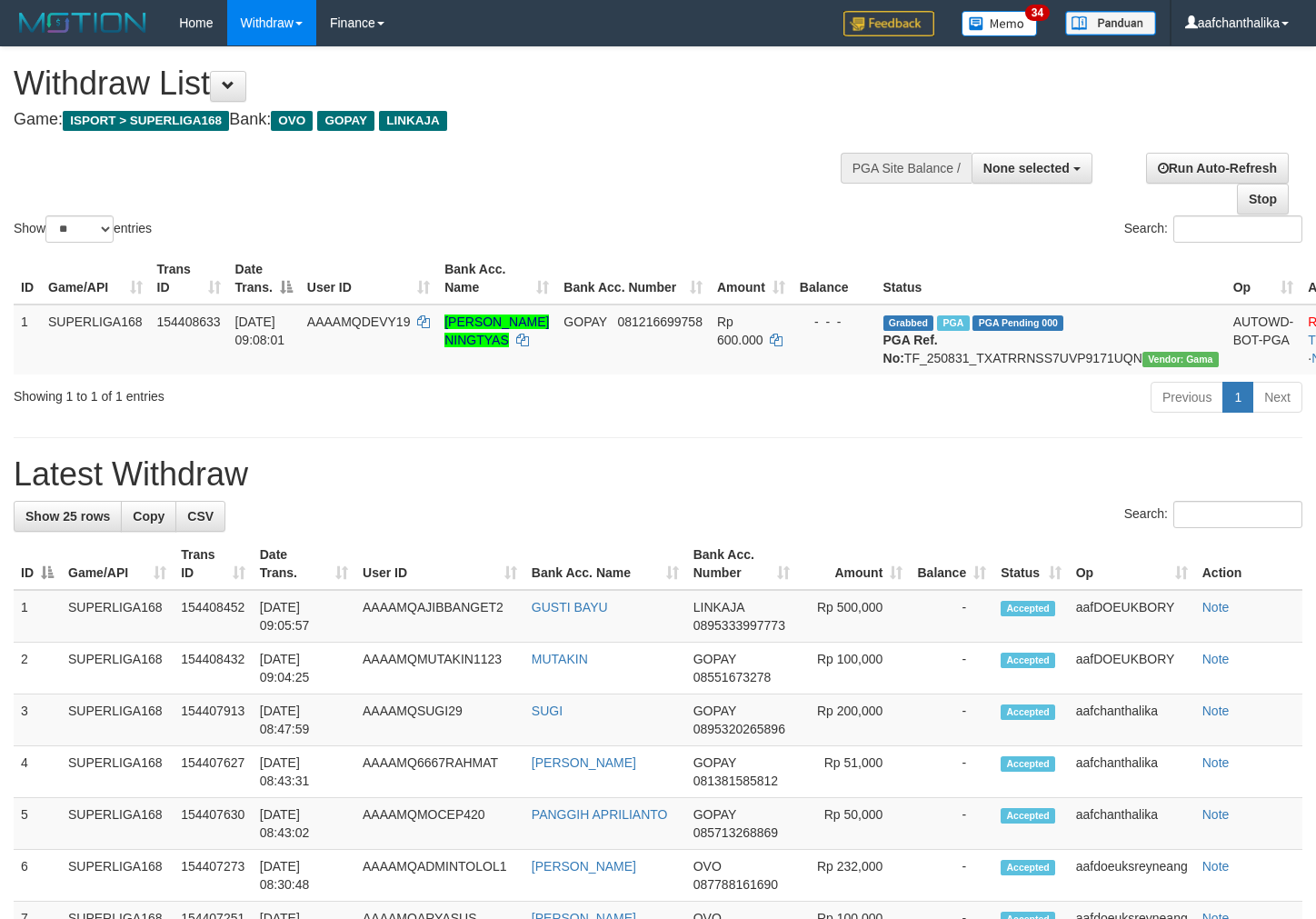 The height and width of the screenshot is (919, 1316). Describe the element at coordinates (37, 875) in the screenshot. I see `td: 6` at that location.